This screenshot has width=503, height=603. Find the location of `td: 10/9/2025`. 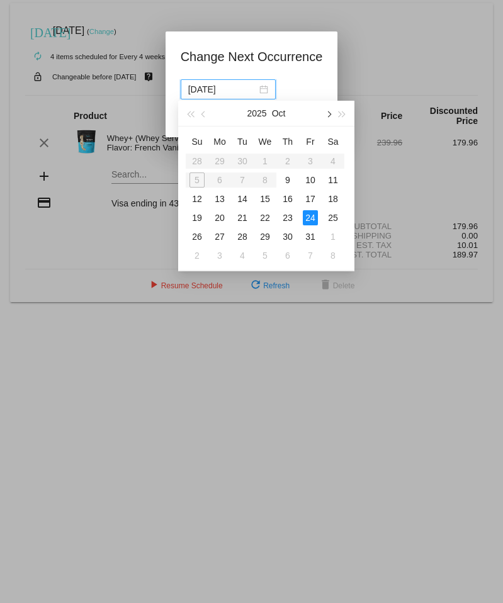

td: 10/9/2025 is located at coordinates (288, 180).